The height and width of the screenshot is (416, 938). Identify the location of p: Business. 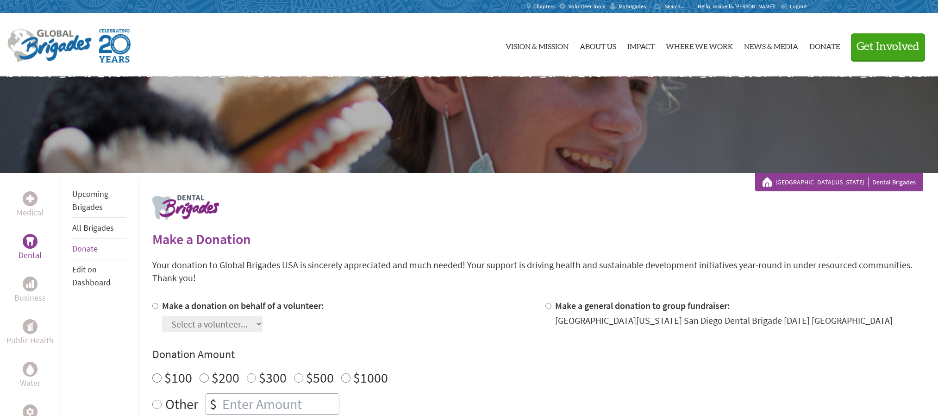
(30, 298).